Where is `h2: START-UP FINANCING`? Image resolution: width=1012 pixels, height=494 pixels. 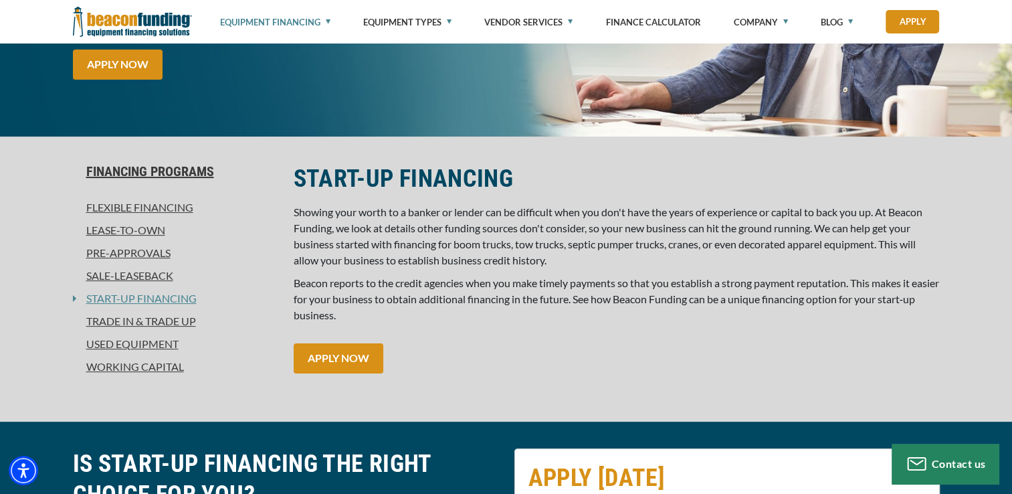
h2: START-UP FINANCING is located at coordinates (617, 179).